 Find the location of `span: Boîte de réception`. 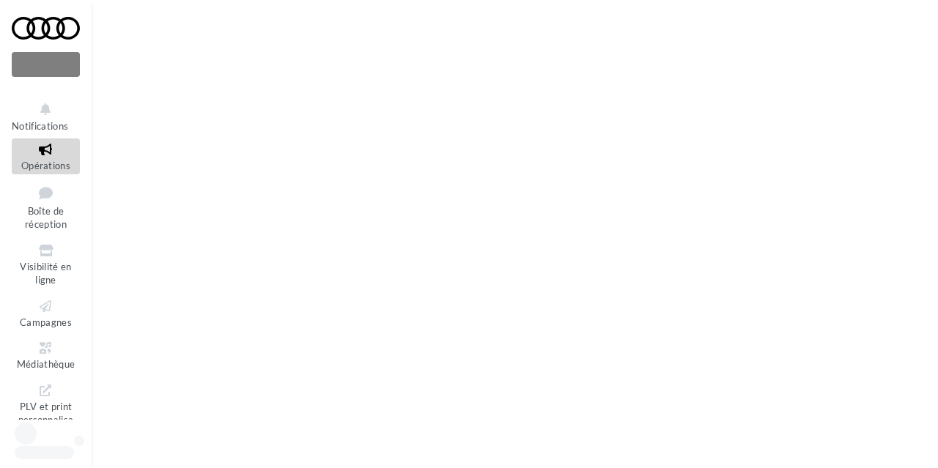

span: Boîte de réception is located at coordinates (45, 218).